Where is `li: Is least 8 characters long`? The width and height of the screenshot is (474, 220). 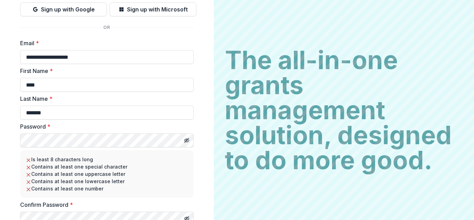
li: Is least 8 characters long is located at coordinates (107, 159).